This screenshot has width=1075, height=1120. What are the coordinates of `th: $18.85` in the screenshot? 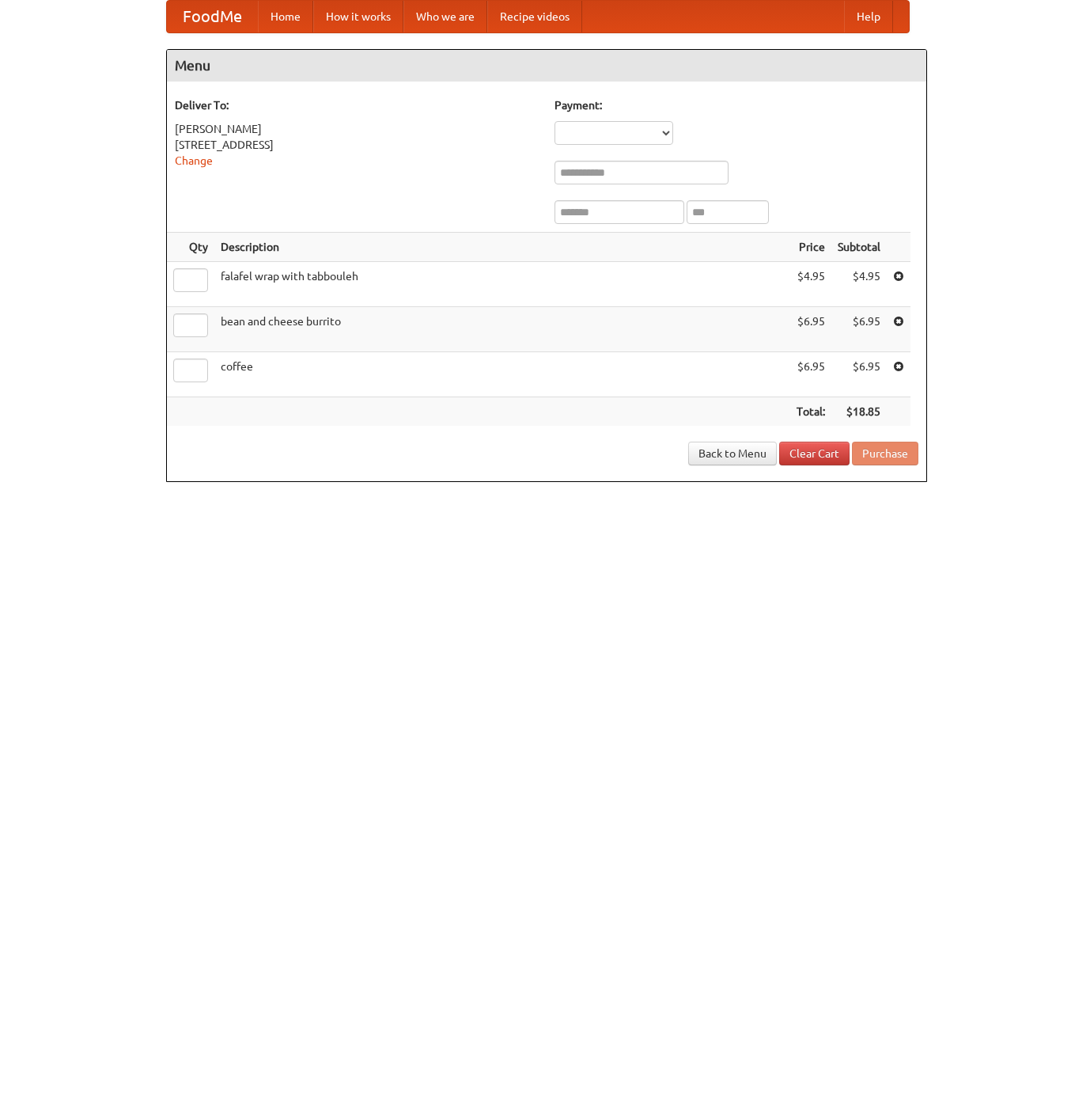 It's located at (859, 411).